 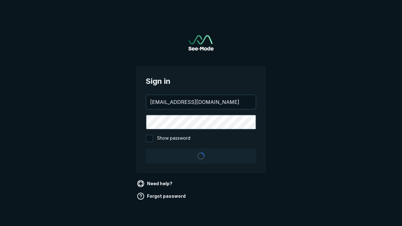 What do you see at coordinates (201, 81) in the screenshot?
I see `span: Sign in` at bounding box center [201, 81].